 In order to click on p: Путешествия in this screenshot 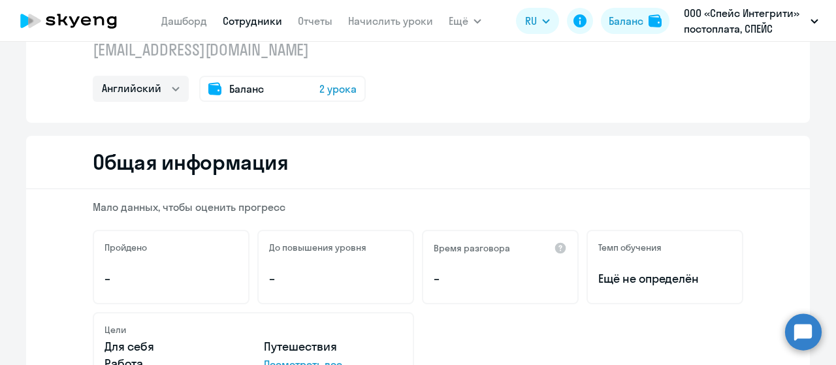, I will do `click(333, 347)`.